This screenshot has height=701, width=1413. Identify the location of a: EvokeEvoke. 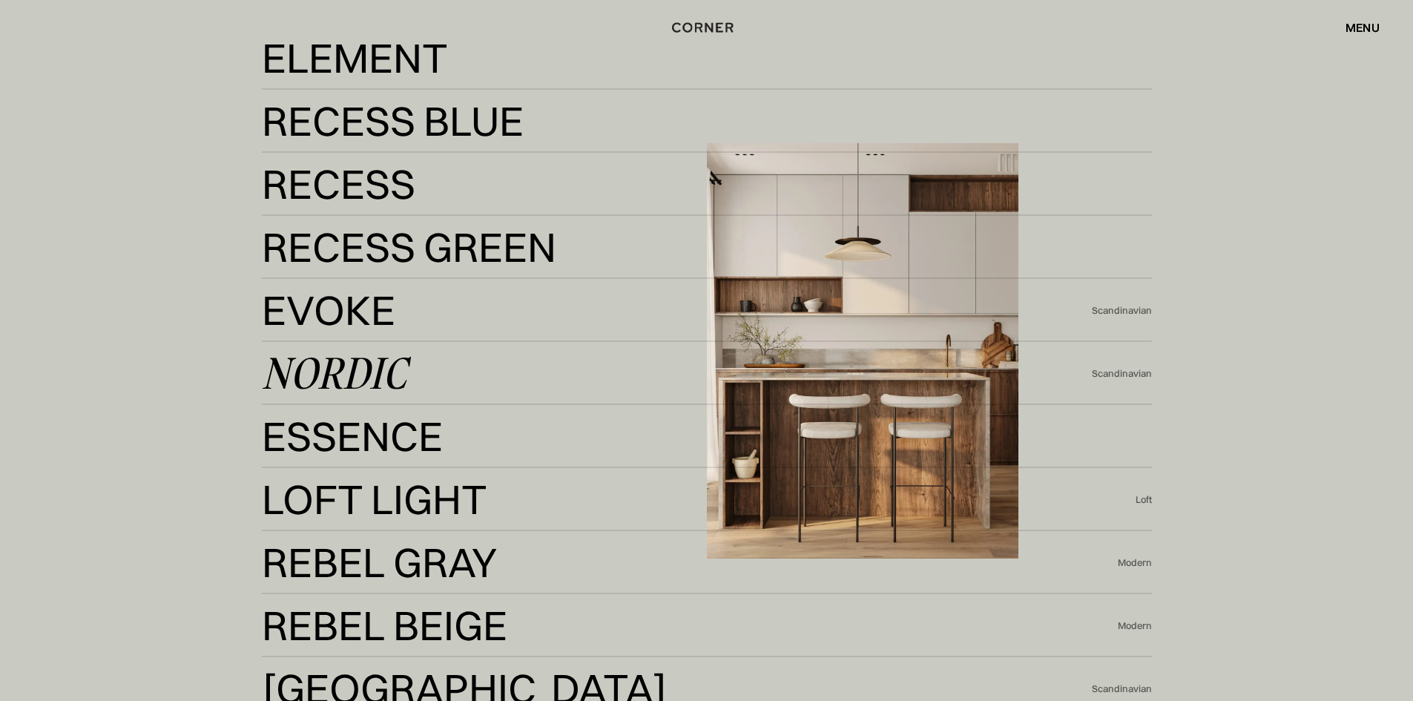
(677, 310).